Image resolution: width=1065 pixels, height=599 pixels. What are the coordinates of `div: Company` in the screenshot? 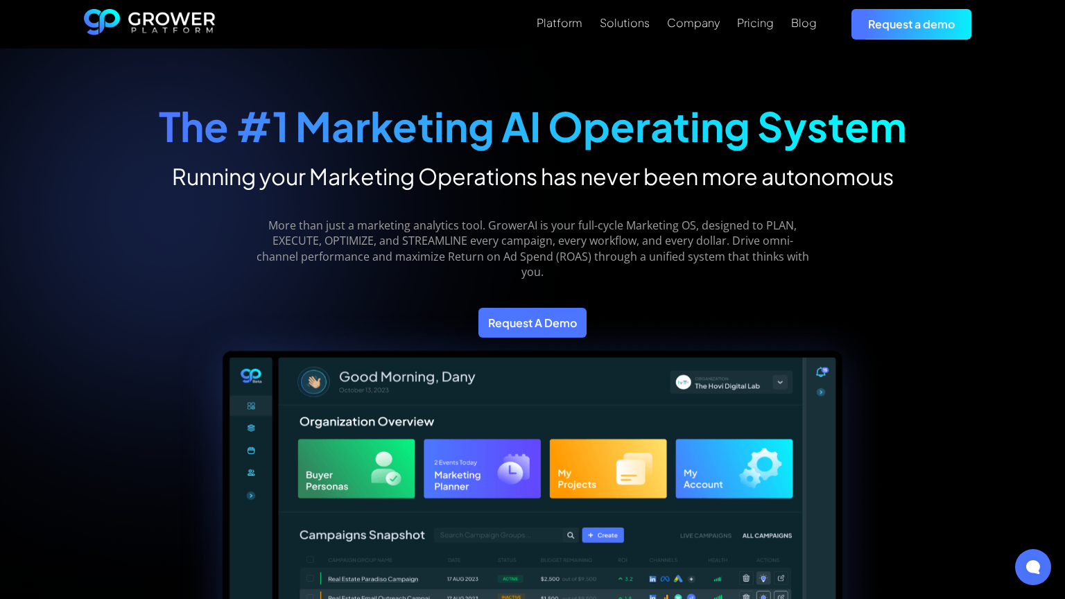 It's located at (694, 22).